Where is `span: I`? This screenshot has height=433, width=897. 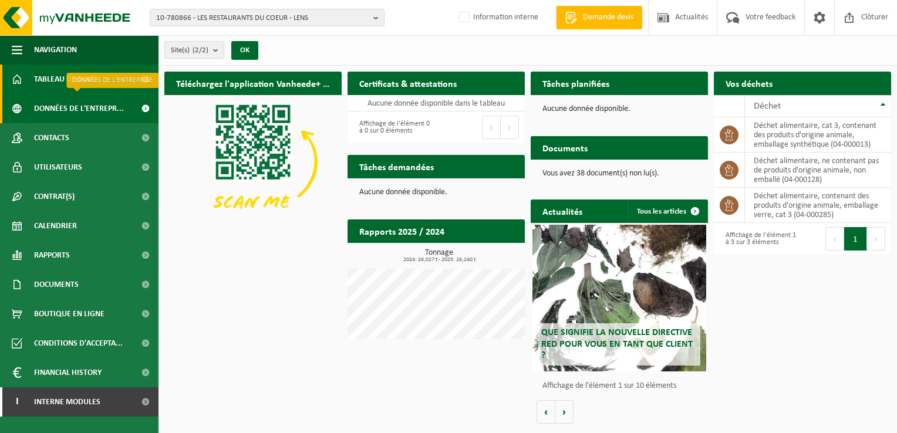 span: I is located at coordinates (17, 402).